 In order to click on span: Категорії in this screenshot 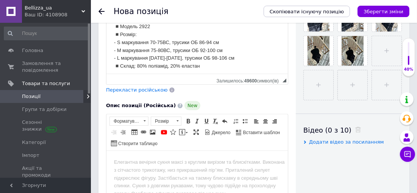, I will do `click(34, 142)`.